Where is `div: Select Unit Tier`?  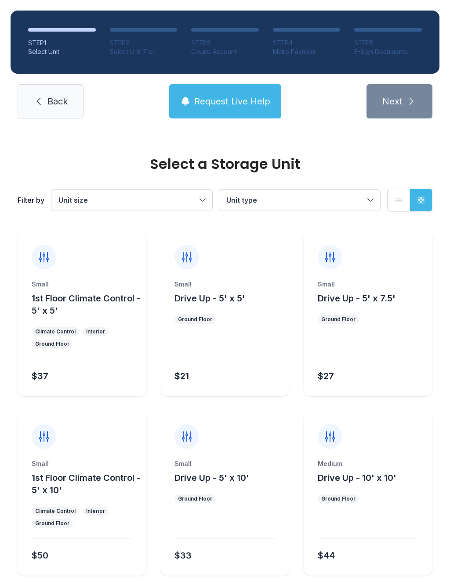
div: Select Unit Tier is located at coordinates (144, 52).